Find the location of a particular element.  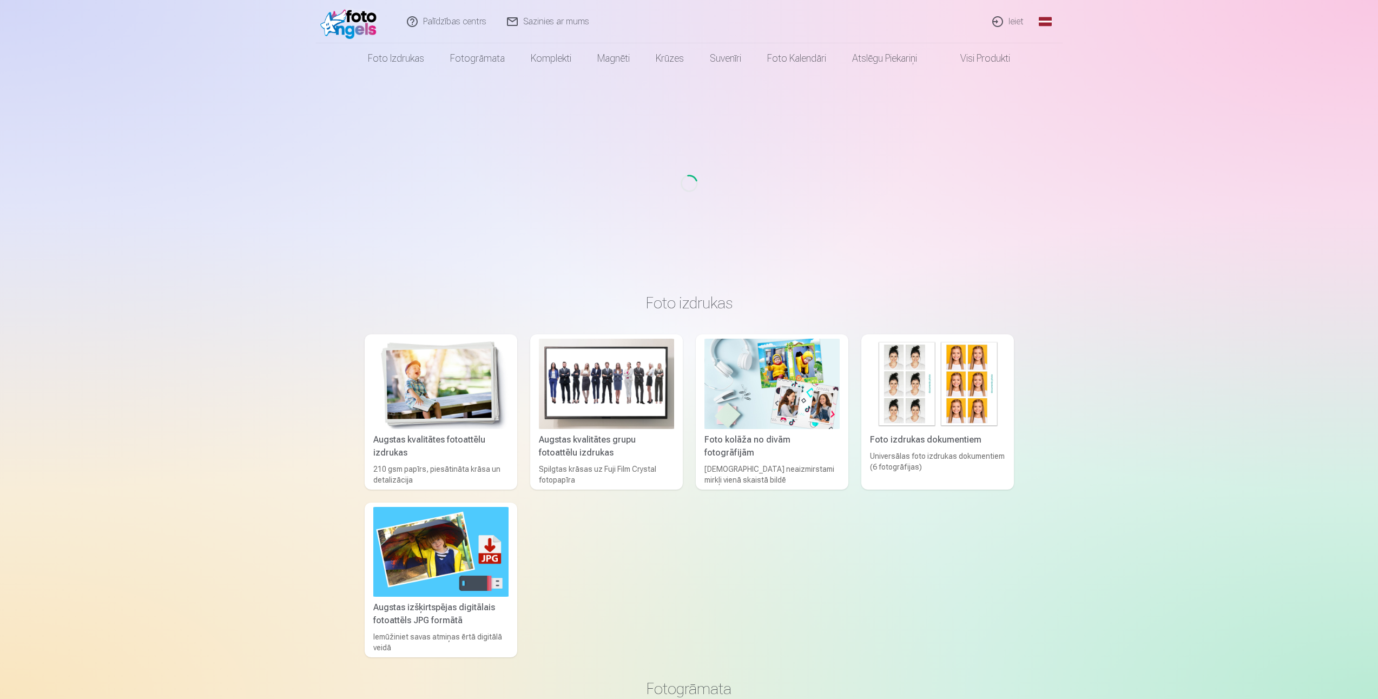

div: Spilgtas krāsas uz Fuji Film Crystal fotopapīra is located at coordinates (606, 474).